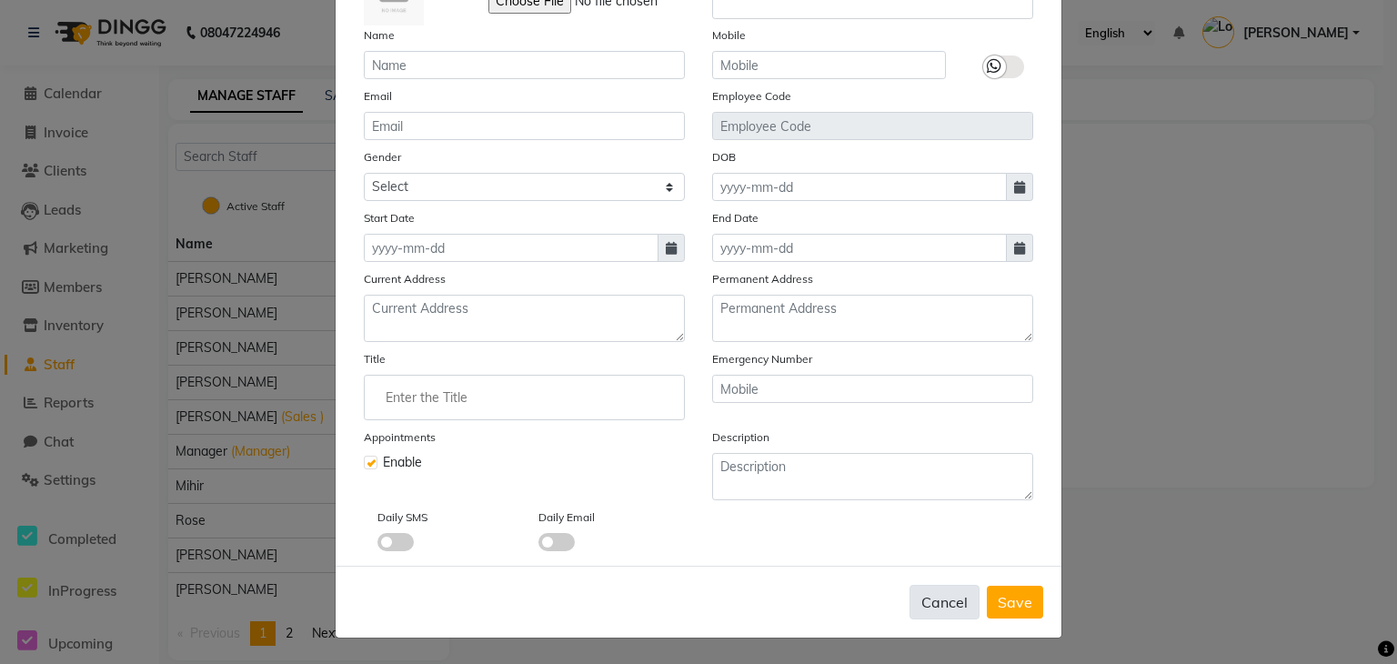 This screenshot has width=1397, height=664. Describe the element at coordinates (735, 218) in the screenshot. I see `label: End Date` at that location.